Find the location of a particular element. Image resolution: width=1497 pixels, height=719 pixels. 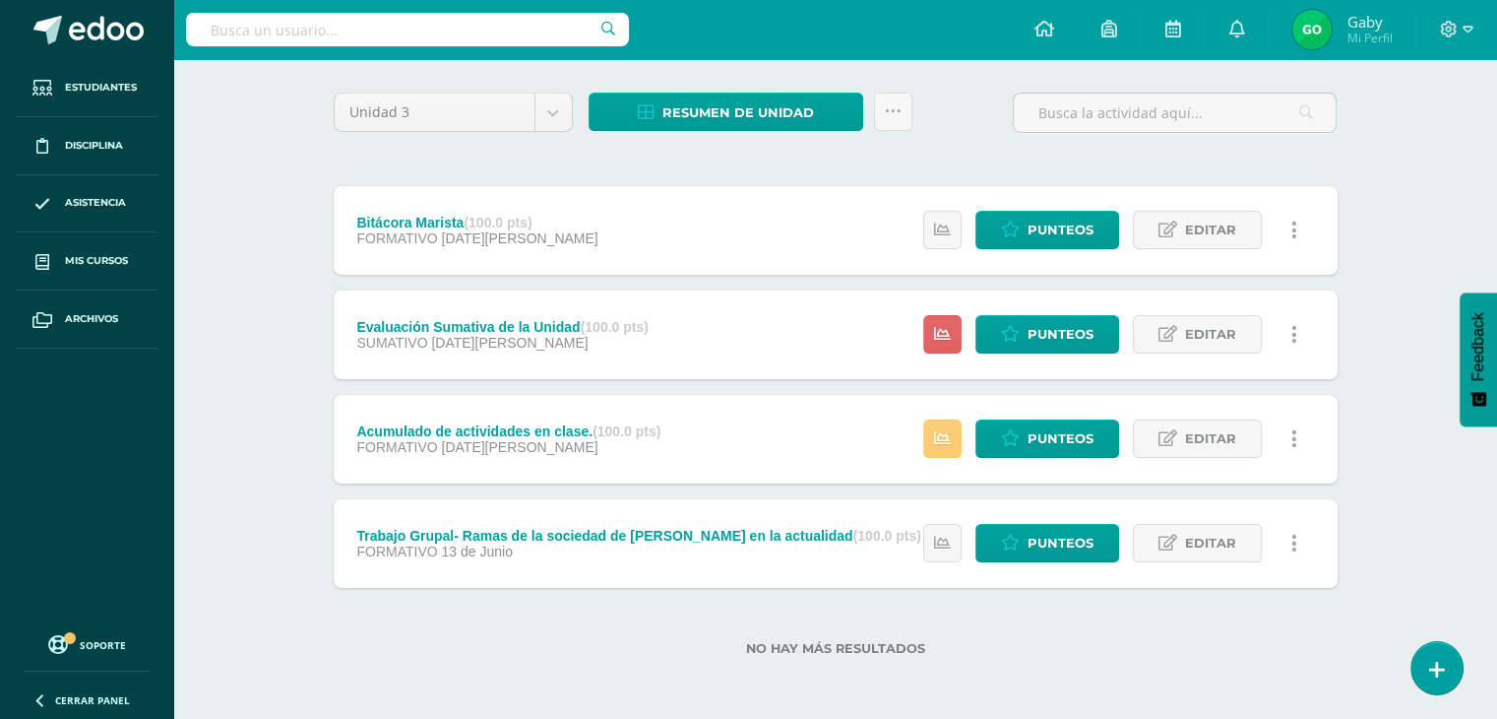

a: Resumen de unidad is located at coordinates (726, 111).